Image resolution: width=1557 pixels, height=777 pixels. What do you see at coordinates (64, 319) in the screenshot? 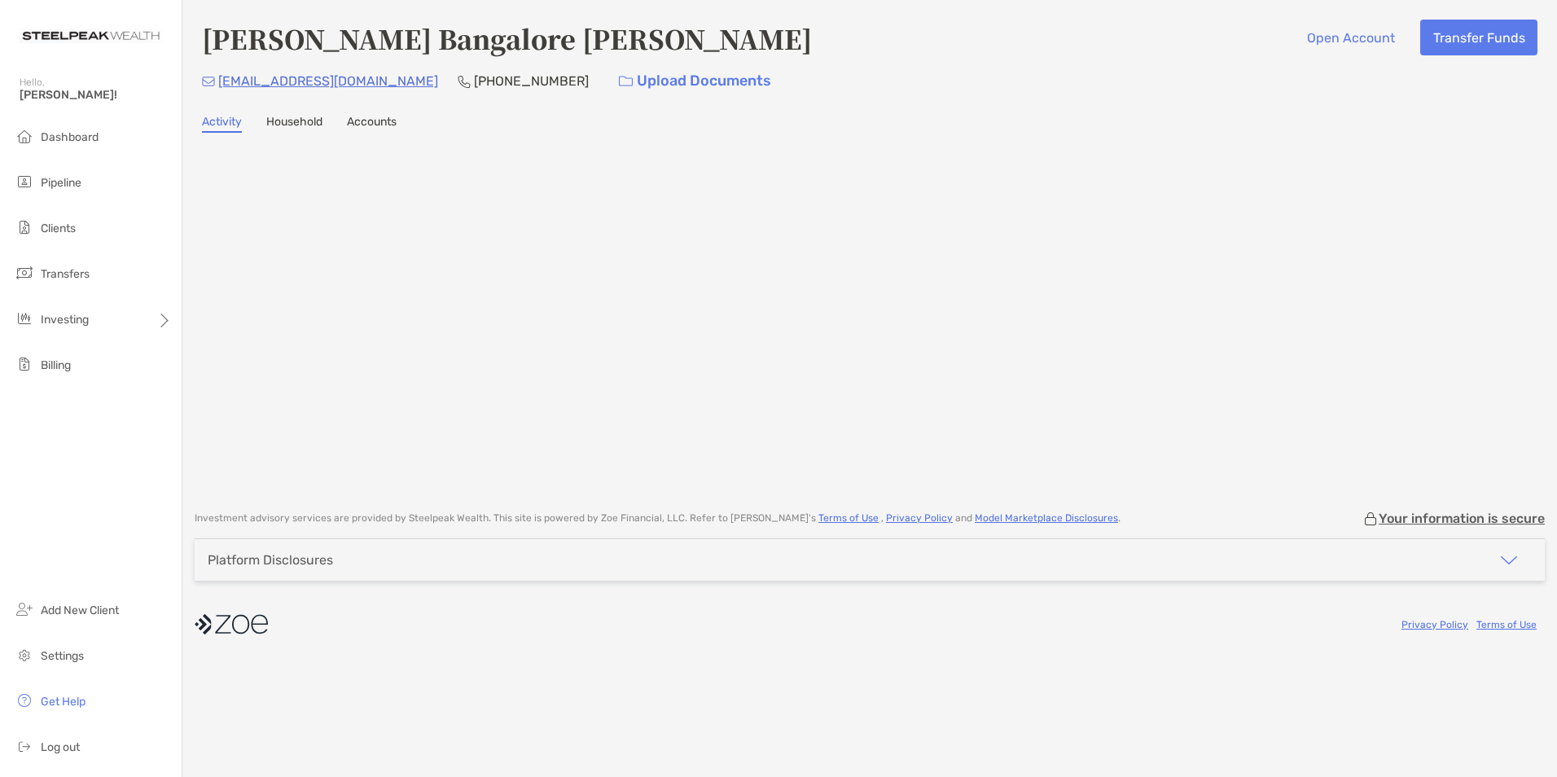
I see `span: Investing` at bounding box center [64, 319].